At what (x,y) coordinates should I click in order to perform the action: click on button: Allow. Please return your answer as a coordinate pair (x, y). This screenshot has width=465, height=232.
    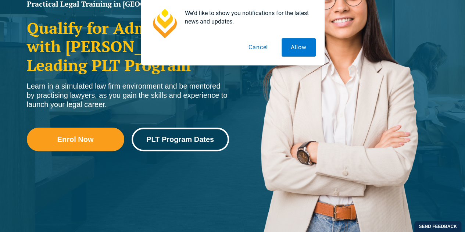
    Looking at the image, I should click on (299, 47).